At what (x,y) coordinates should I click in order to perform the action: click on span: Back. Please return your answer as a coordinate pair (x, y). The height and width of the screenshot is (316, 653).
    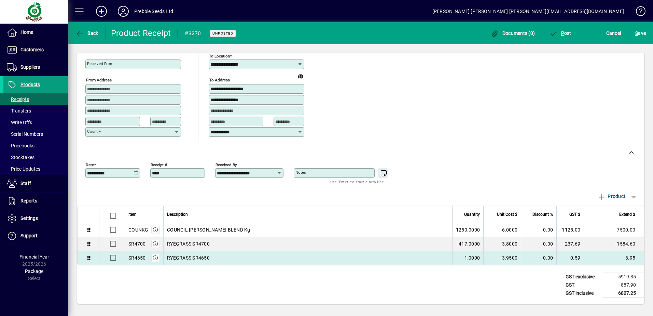
    Looking at the image, I should click on (87, 33).